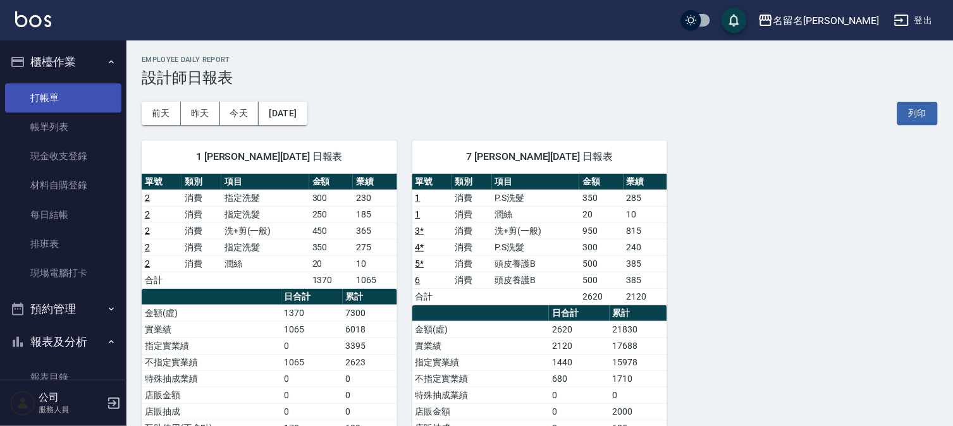 This screenshot has width=953, height=426. Describe the element at coordinates (539, 59) in the screenshot. I see `h2: Employee Daily Report` at that location.